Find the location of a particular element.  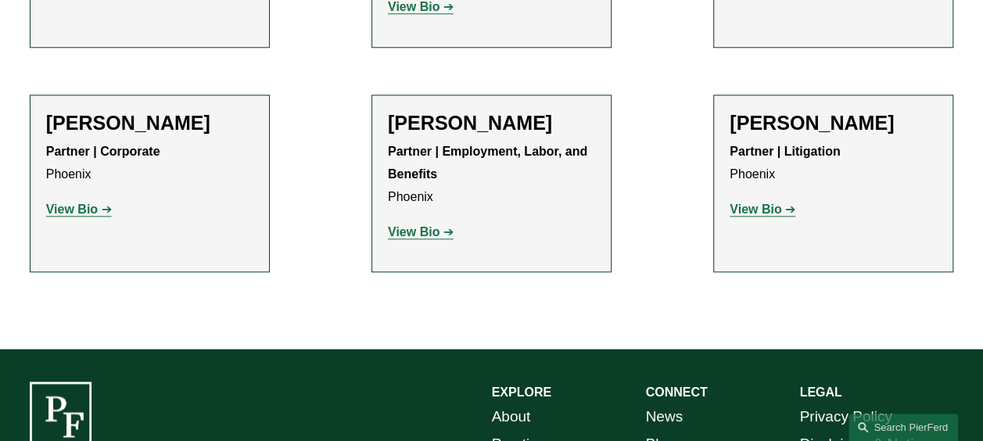

strong: Partner | Litigation is located at coordinates (784, 151).